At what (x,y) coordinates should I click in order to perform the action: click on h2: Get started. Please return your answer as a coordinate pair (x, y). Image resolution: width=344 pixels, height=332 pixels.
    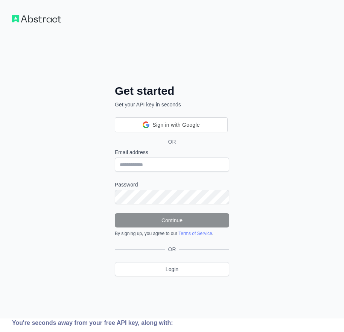
    Looking at the image, I should click on (172, 91).